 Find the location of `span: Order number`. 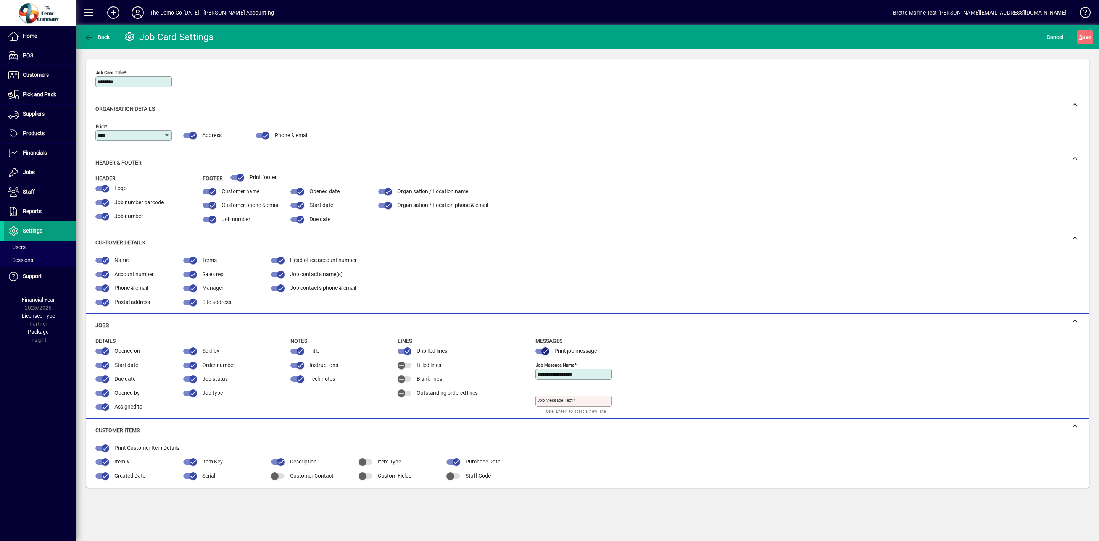

span: Order number is located at coordinates (219, 365).